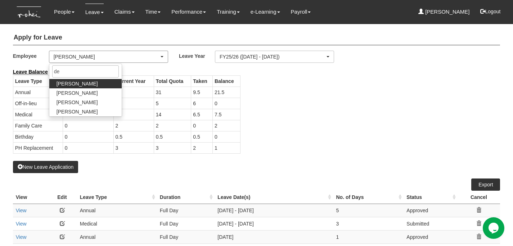 This screenshot has width=513, height=246. I want to click on label: Employee, so click(31, 56).